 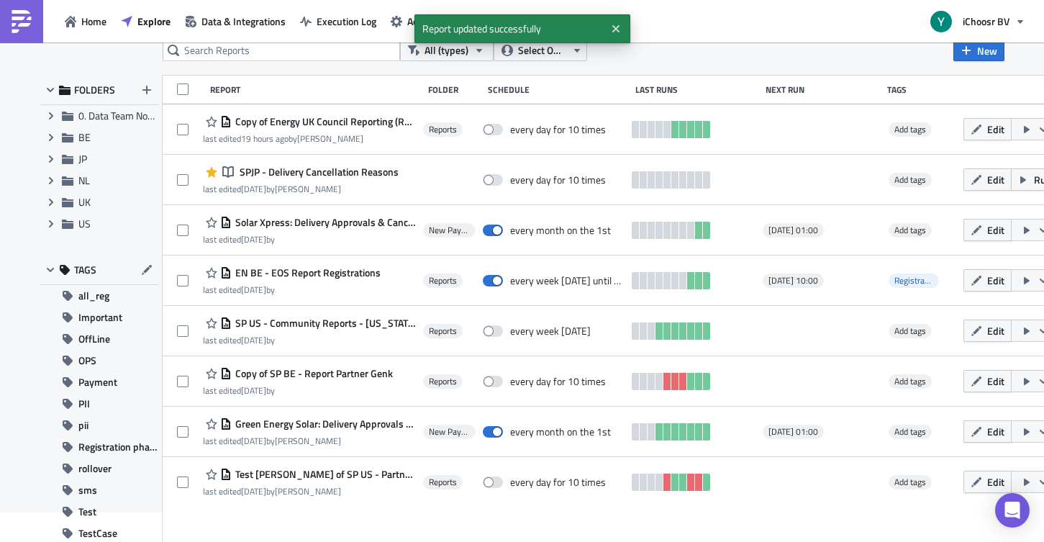 I want to click on span: SP US - Community Reports - Minnesota, so click(x=323, y=323).